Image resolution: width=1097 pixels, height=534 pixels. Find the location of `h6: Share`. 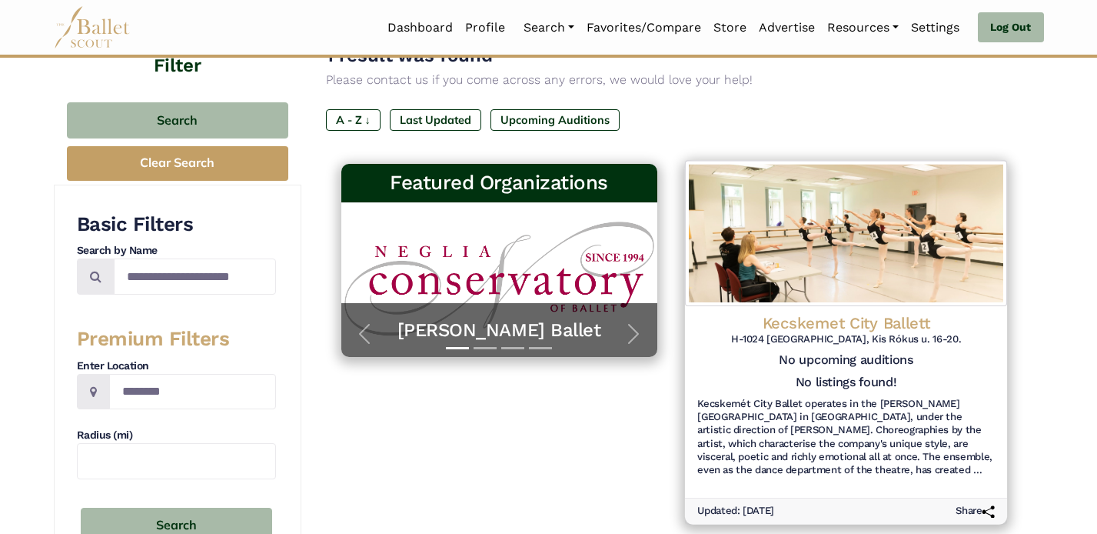

h6: Share is located at coordinates (975, 511).